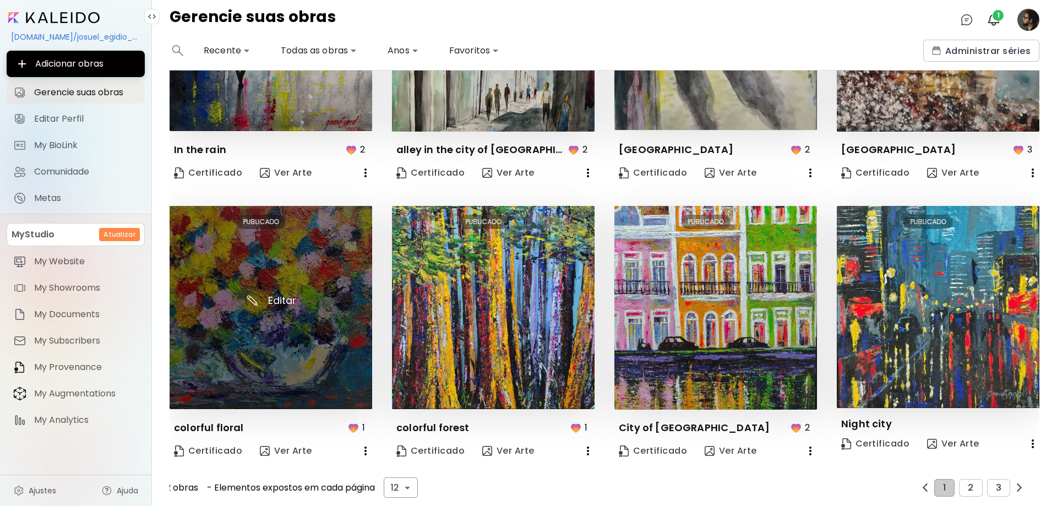  Describe the element at coordinates (181, 488) in the screenshot. I see `span: 12 obras` at that location.